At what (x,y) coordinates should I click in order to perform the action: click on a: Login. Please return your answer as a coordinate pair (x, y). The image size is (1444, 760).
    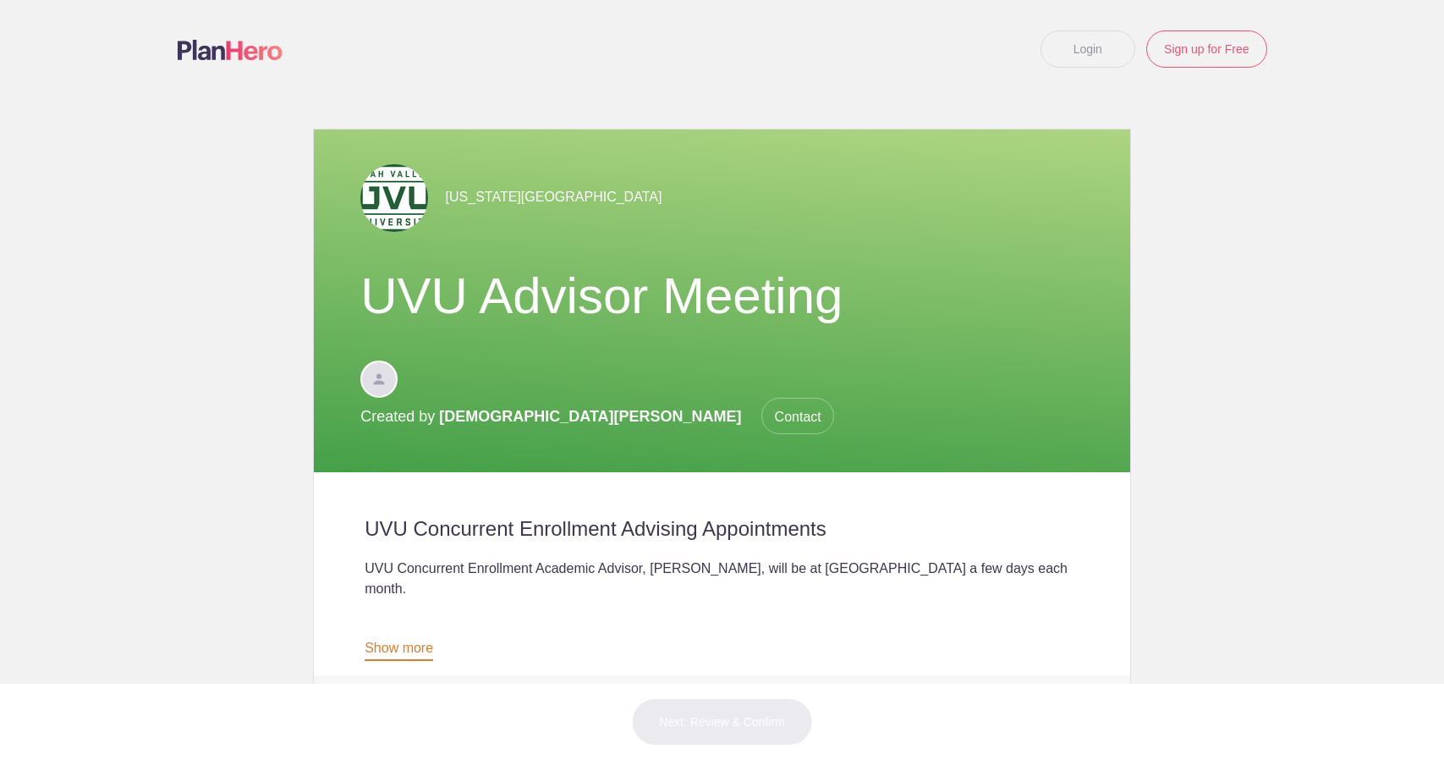
    Looking at the image, I should click on (1088, 49).